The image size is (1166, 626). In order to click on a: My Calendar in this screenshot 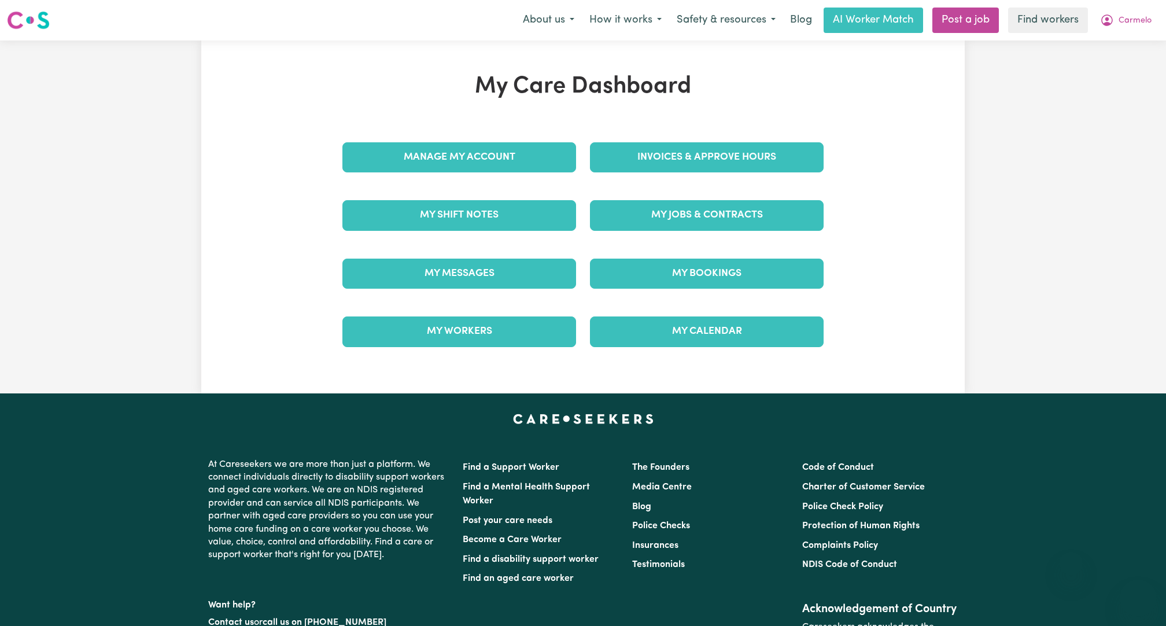, I will do `click(707, 332)`.